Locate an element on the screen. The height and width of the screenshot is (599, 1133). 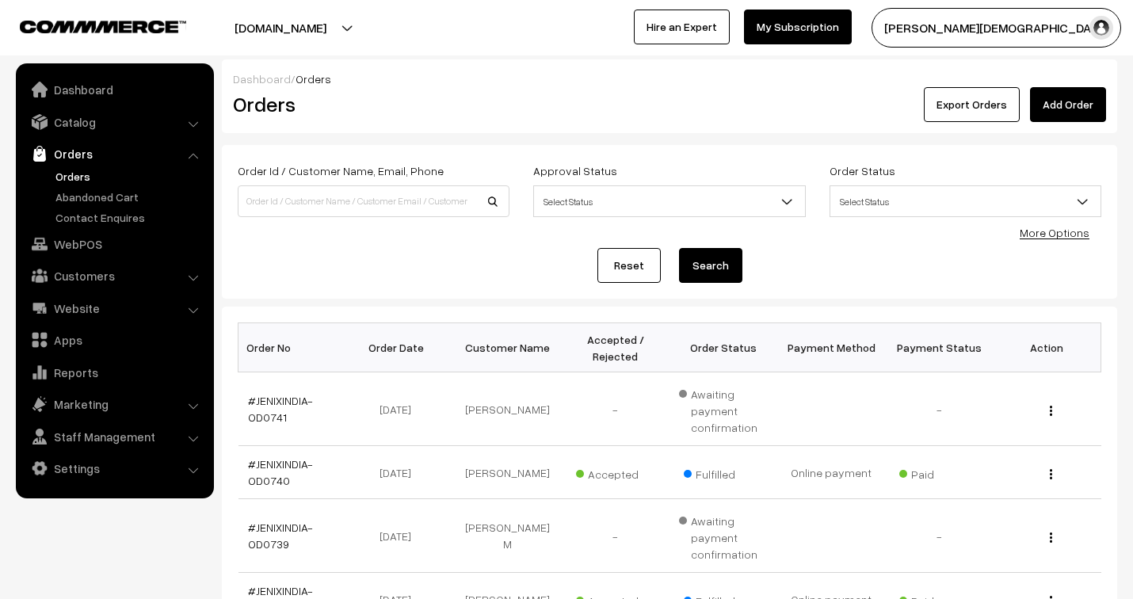
a: COMMMERCE is located at coordinates (89, 25).